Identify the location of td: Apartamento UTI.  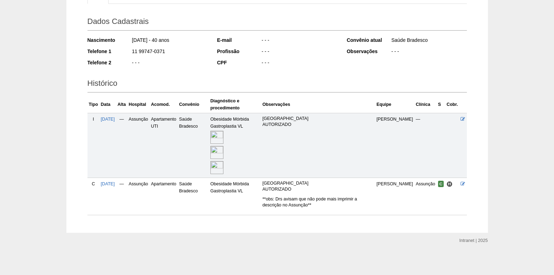
(164, 145).